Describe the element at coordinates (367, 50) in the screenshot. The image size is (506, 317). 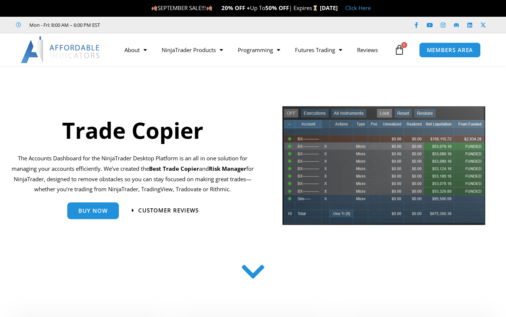
I see `a: Reviews` at that location.